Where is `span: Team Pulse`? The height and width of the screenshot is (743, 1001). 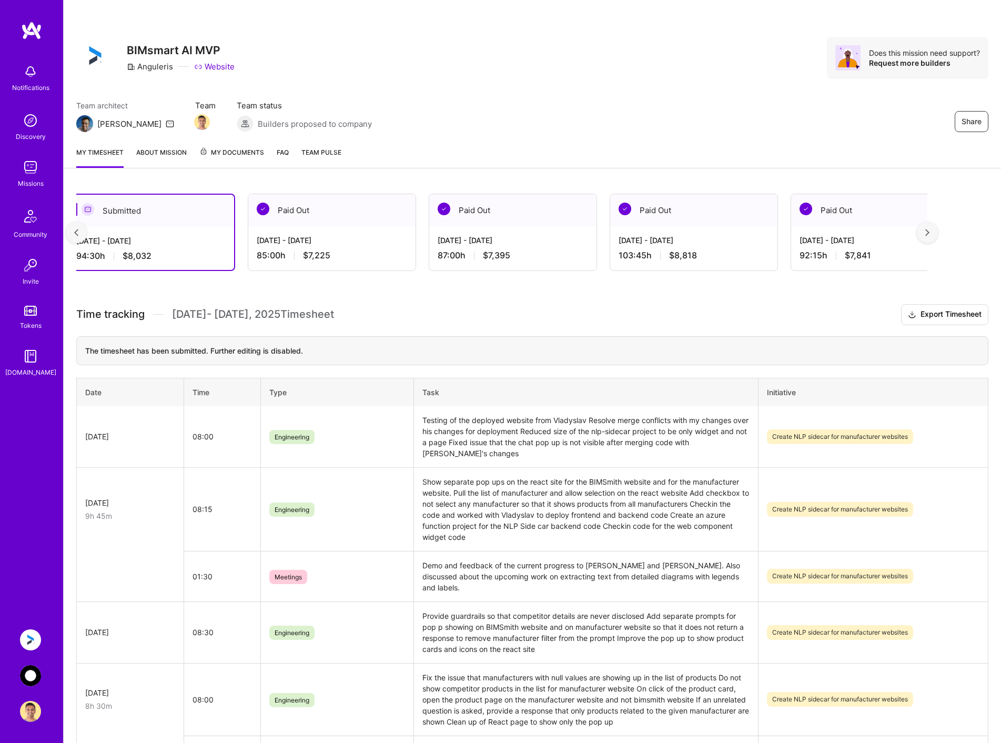
span: Team Pulse is located at coordinates (321, 152).